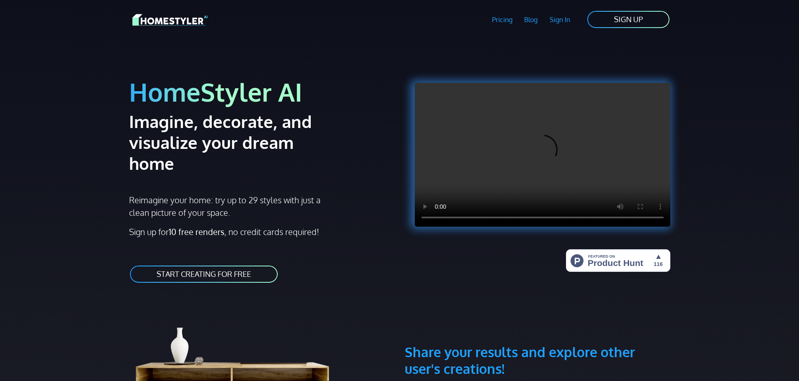 This screenshot has width=799, height=381. What do you see at coordinates (196, 231) in the screenshot?
I see `strong: 10 free renders` at bounding box center [196, 231].